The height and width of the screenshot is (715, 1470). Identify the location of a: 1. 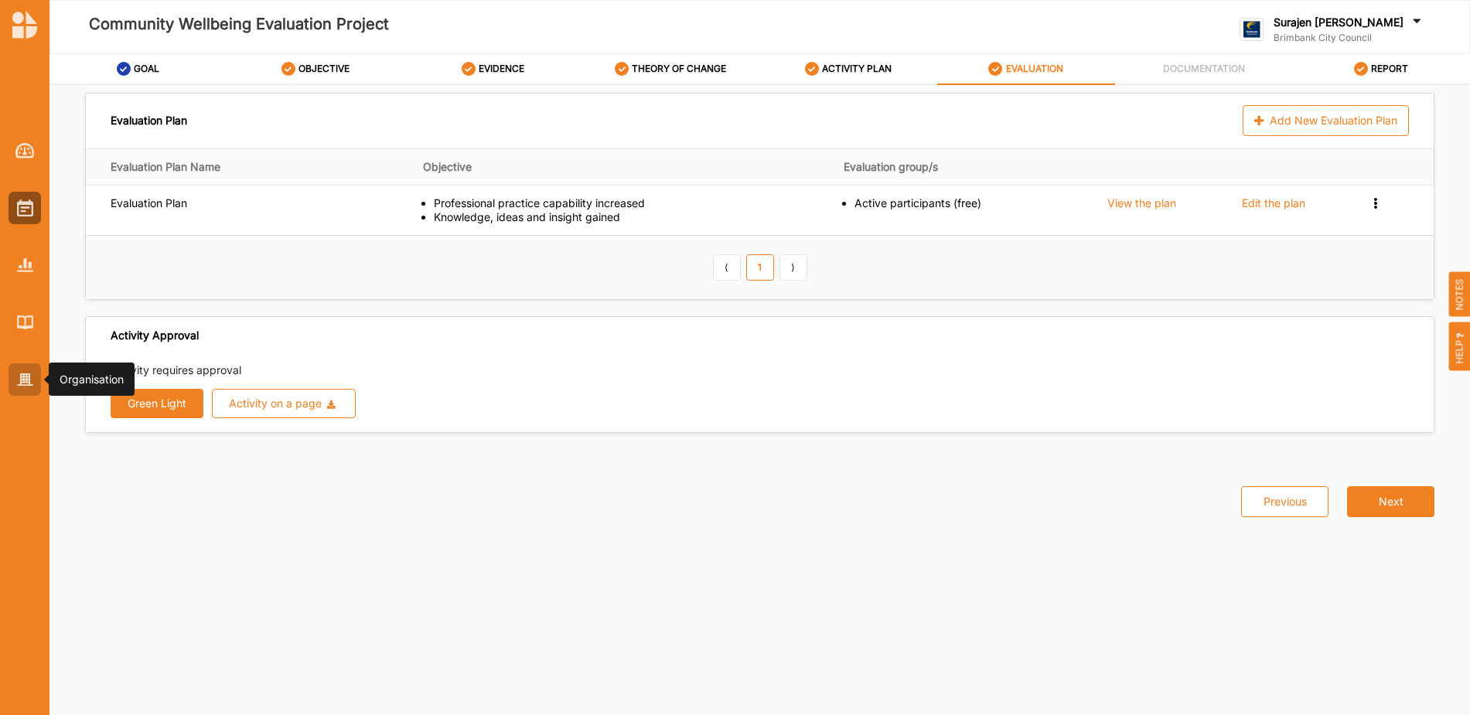
(760, 268).